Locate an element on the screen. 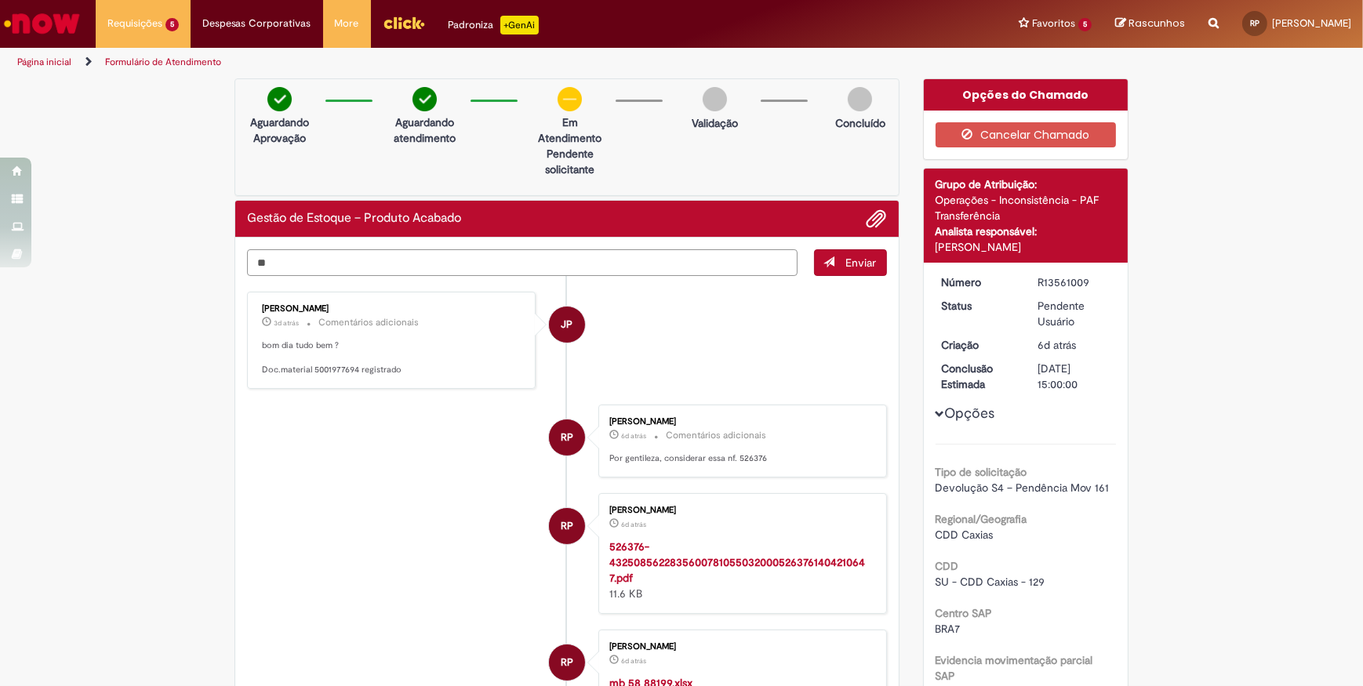  span: CDD Caxias is located at coordinates (965, 535).